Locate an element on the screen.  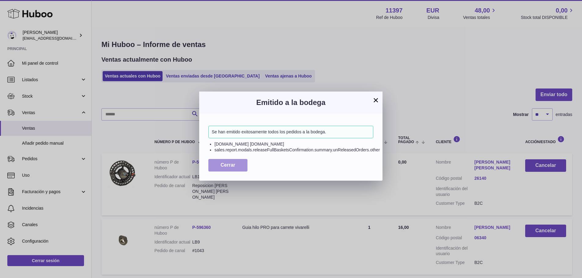
li: sales.report.modals.releaseFullBasketsConfirmation.summary.unReleasedOrders.other is located at coordinates (294, 150).